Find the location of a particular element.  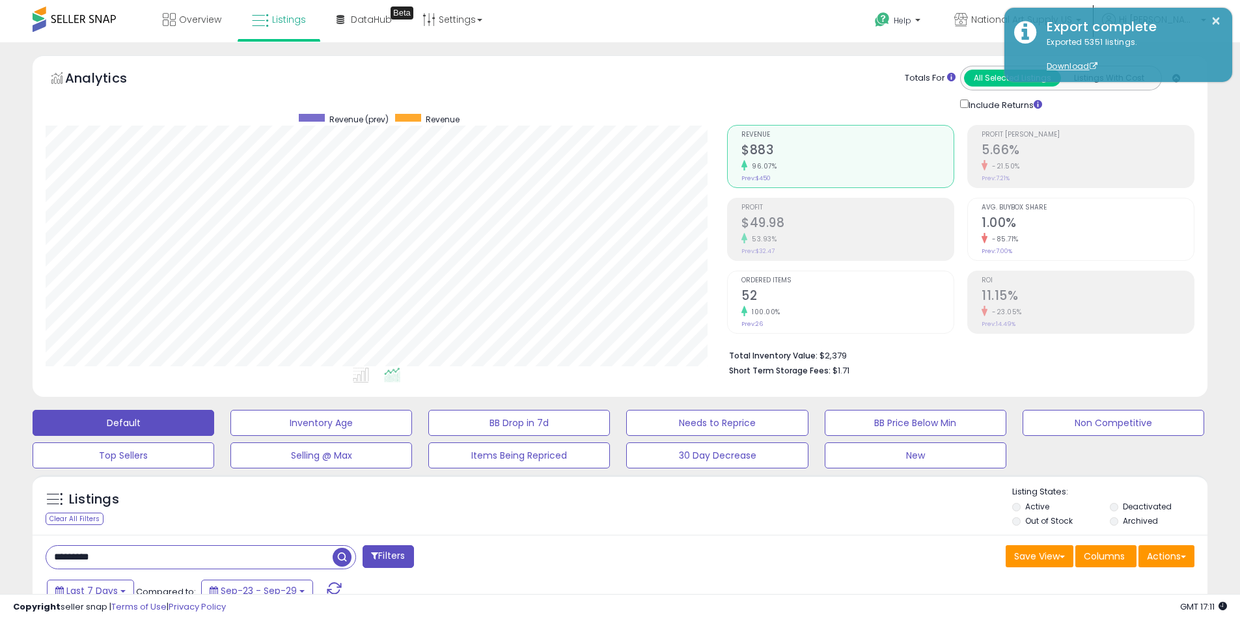

button: Columns is located at coordinates (1106, 557).